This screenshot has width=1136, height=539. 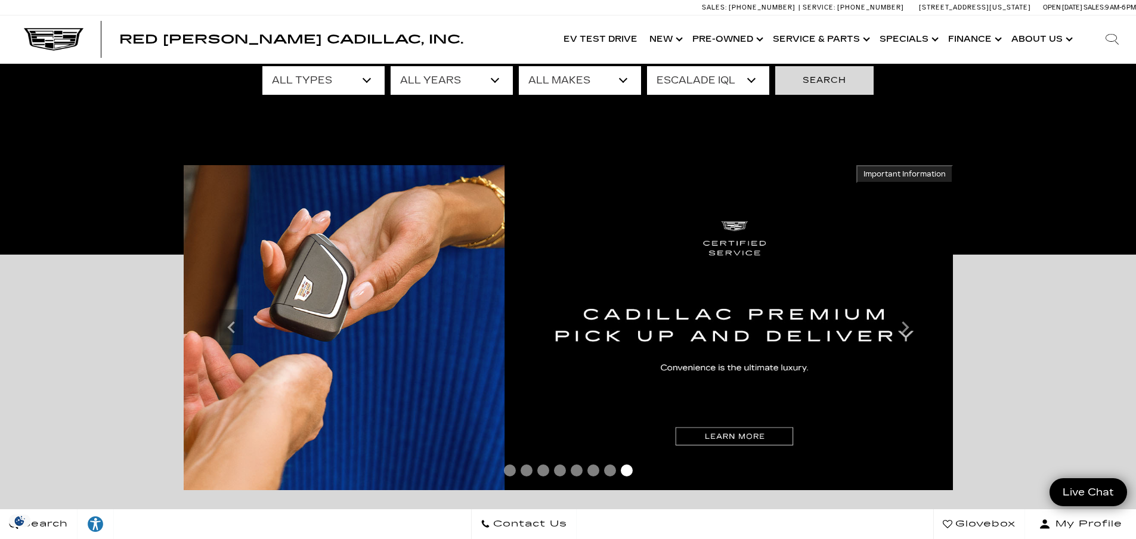 What do you see at coordinates (560, 470) in the screenshot?
I see `span: Go to slide 4` at bounding box center [560, 470].